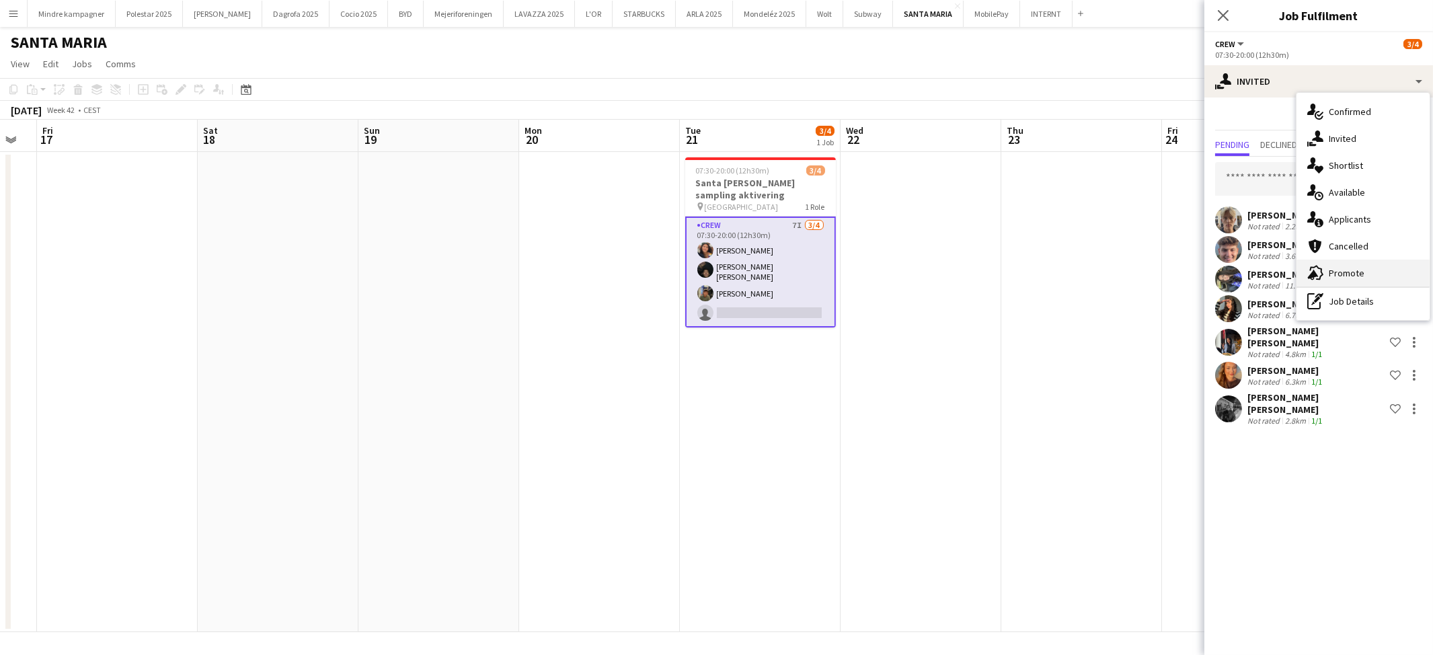 The height and width of the screenshot is (655, 1433). I want to click on a: View, so click(20, 64).